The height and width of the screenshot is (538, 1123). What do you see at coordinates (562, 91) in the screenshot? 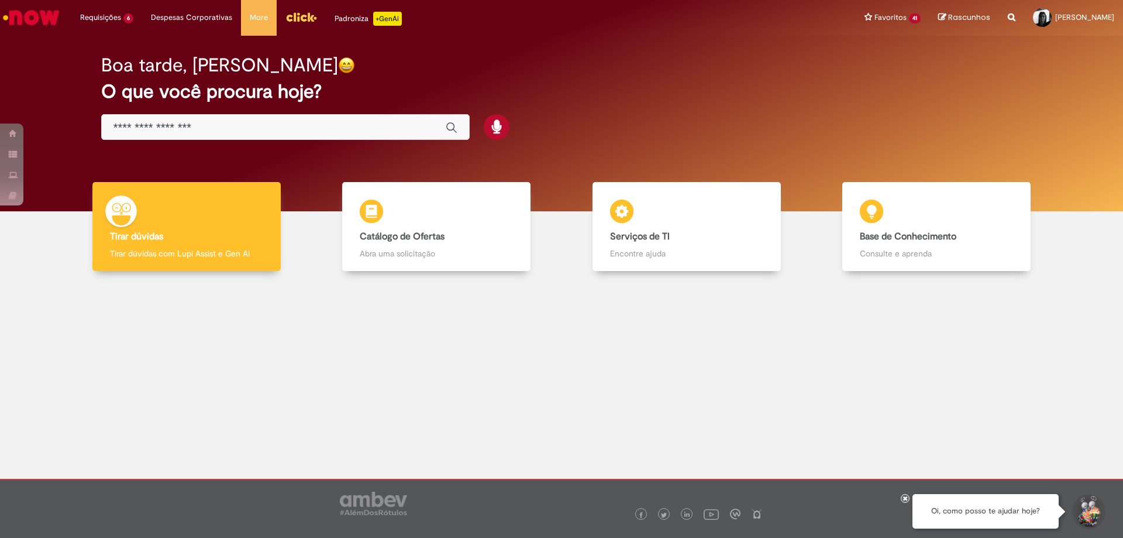
I see `h2: O que você procura hoje?` at bounding box center [562, 91].